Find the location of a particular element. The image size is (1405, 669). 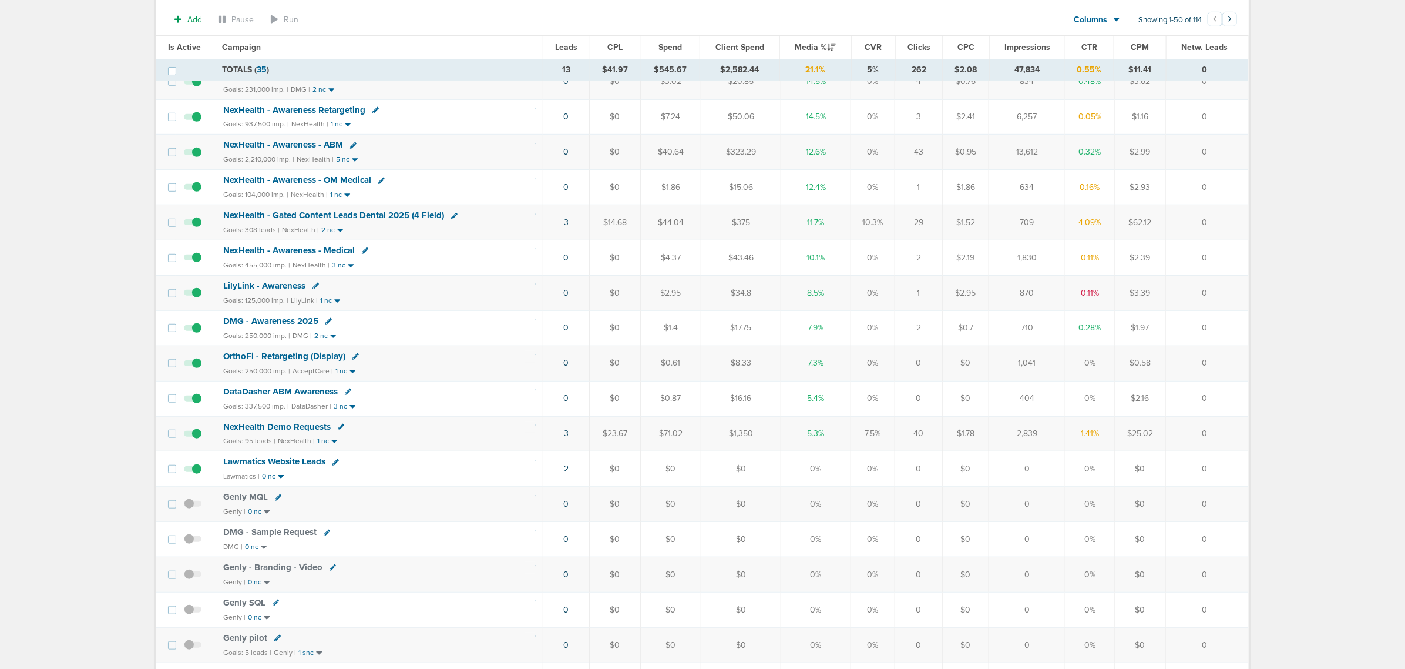

td: 1,830 is located at coordinates (1027, 258).